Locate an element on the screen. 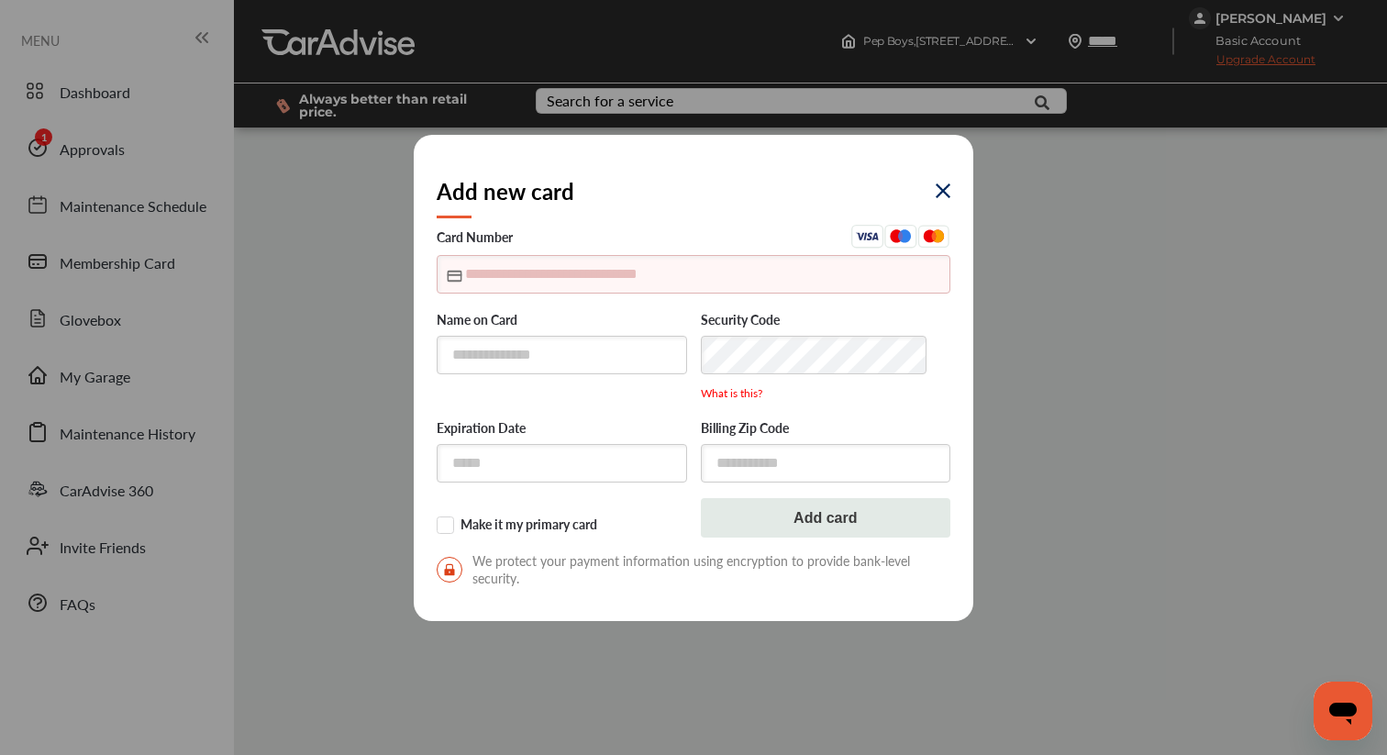  img: Visa.45ceafba.svg is located at coordinates (868, 236).